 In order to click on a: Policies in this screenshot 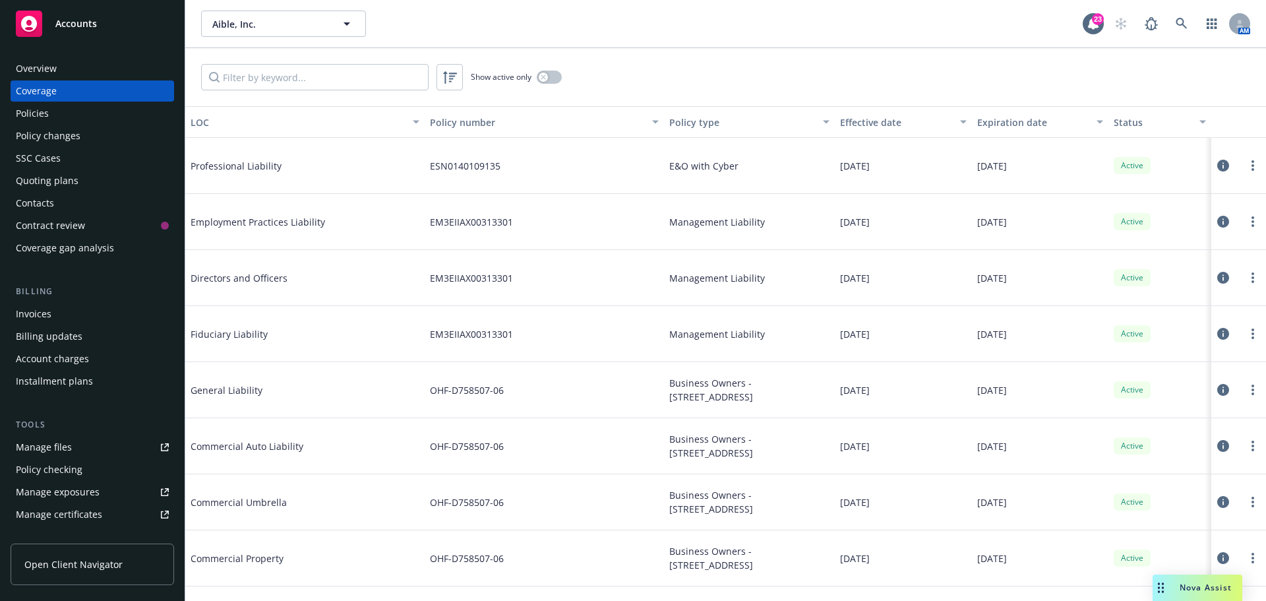, I will do `click(92, 113)`.